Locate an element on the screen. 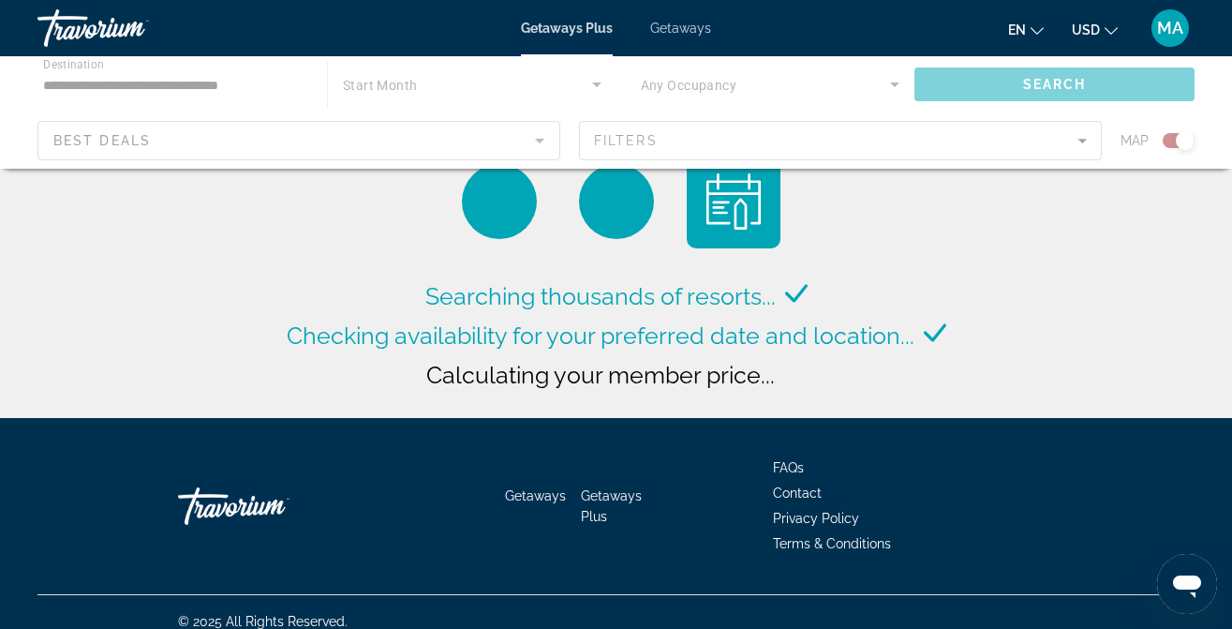  span: Checking availability for your preferred date and location... is located at coordinates (601, 336).